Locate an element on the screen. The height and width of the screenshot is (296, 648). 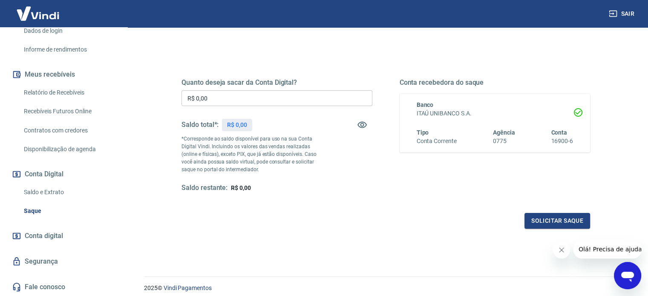
span: Agência is located at coordinates (504, 132).